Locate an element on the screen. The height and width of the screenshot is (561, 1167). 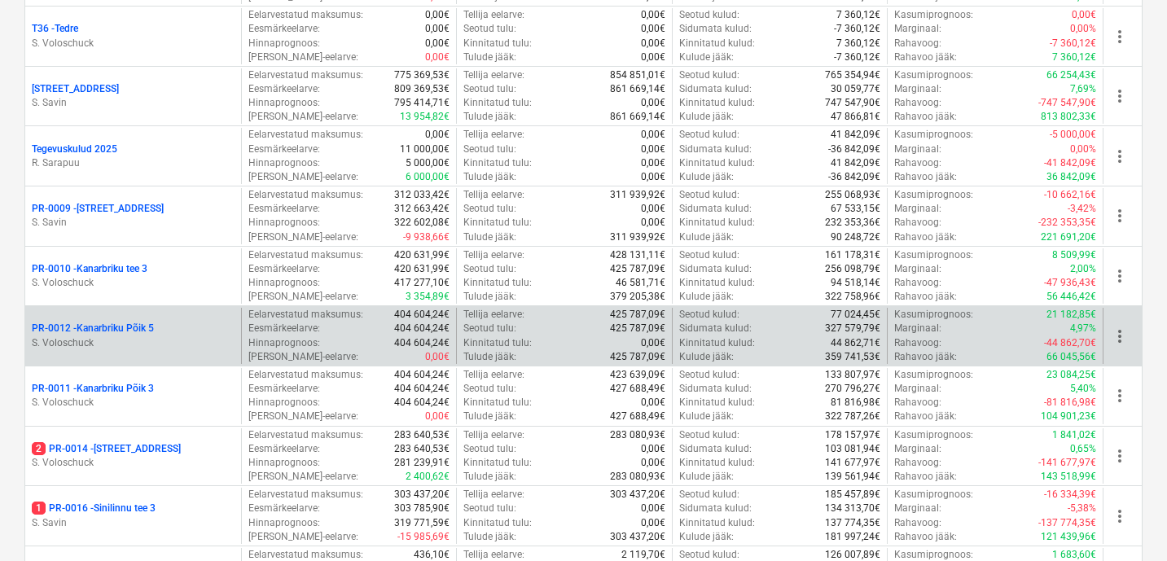
p: T36 - Tedre is located at coordinates (55, 29).